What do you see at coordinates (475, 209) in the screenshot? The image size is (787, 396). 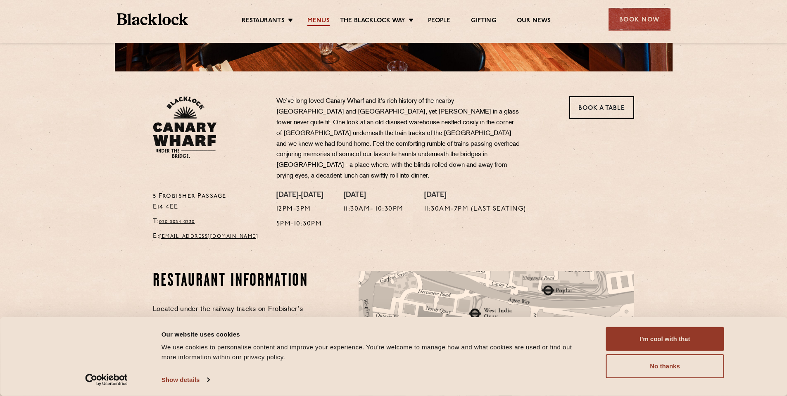 I see `p: 11:30am-7pm (Last Seating)` at bounding box center [475, 209].